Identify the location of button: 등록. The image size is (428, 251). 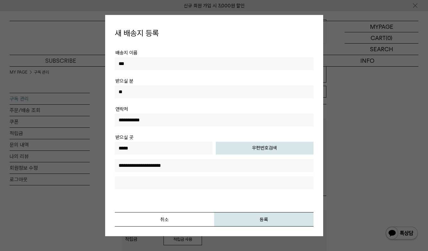
(264, 219).